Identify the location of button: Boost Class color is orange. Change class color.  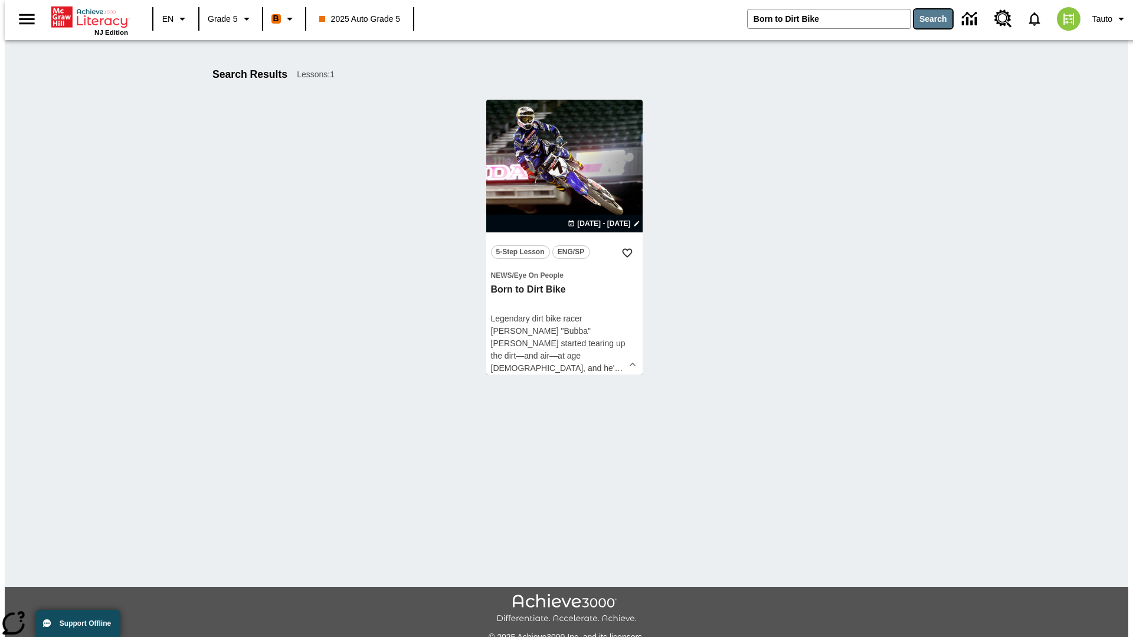
(284, 19).